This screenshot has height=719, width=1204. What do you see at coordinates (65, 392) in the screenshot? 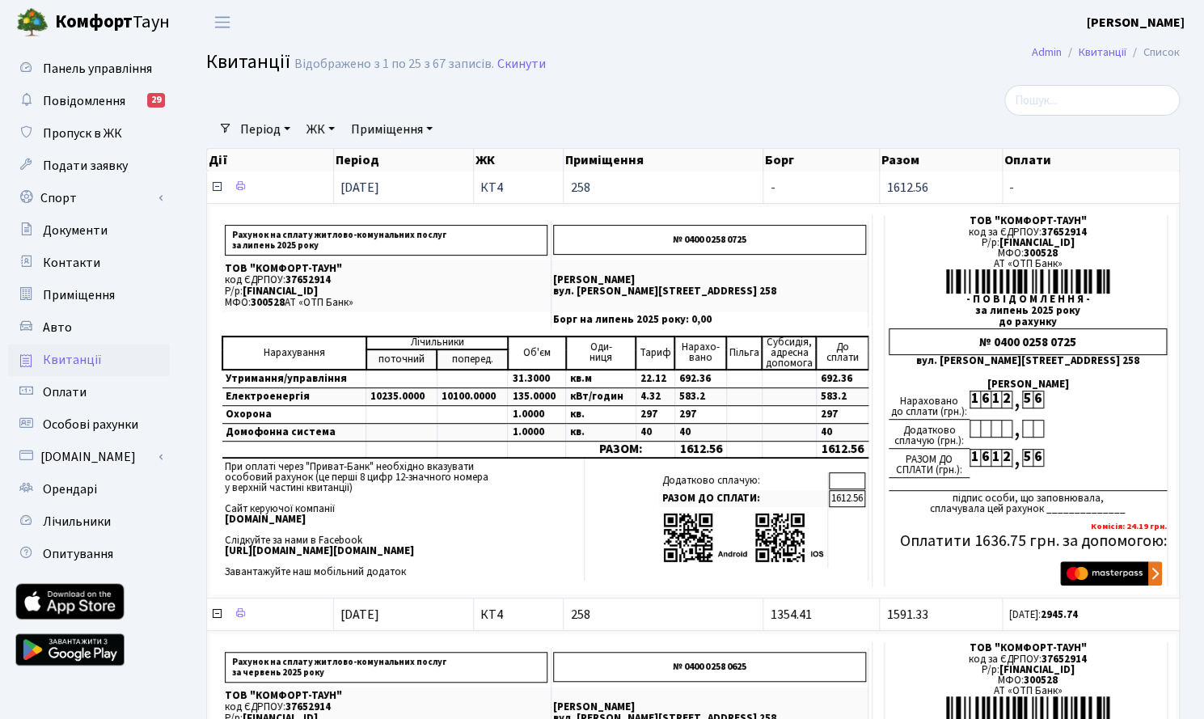
I see `span: Оплати` at bounding box center [65, 392].